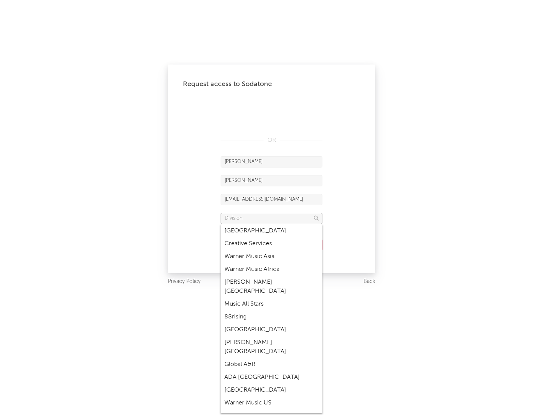  I want to click on div: Global A&R, so click(272, 365).